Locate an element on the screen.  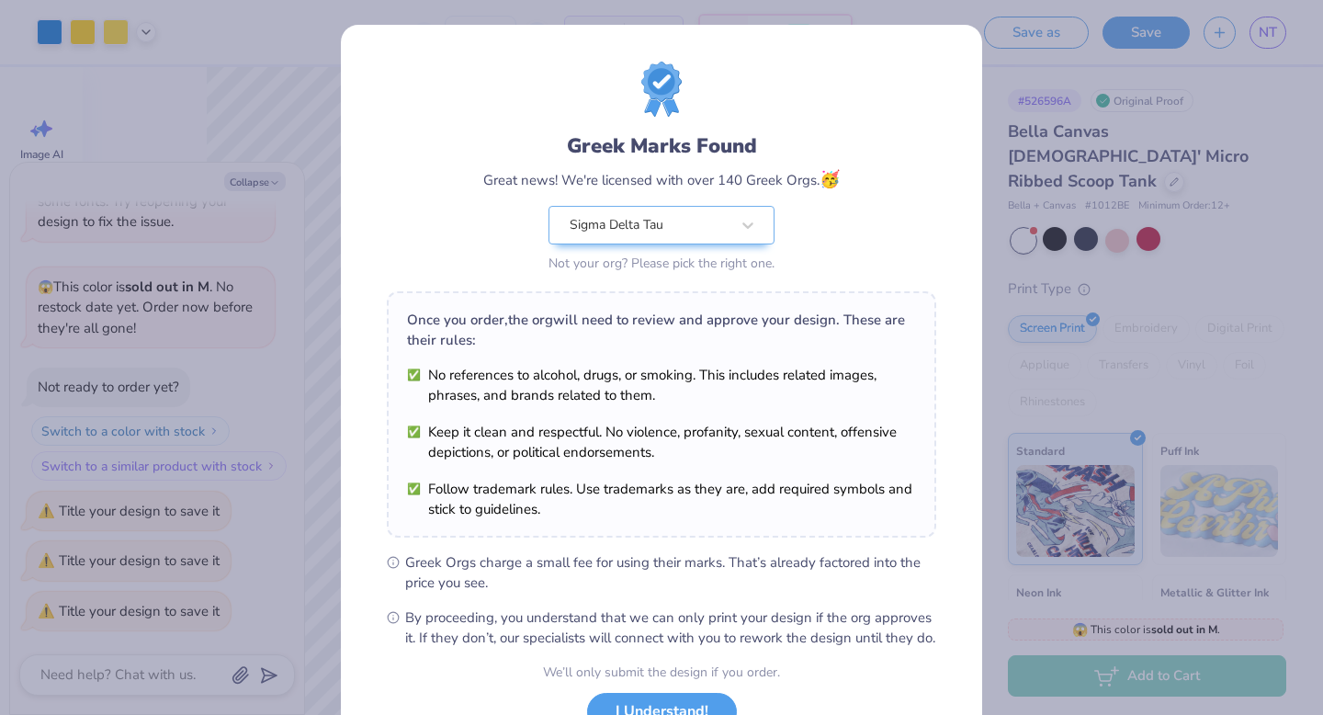
div: Not your org? Please pick the right one. is located at coordinates (661, 263).